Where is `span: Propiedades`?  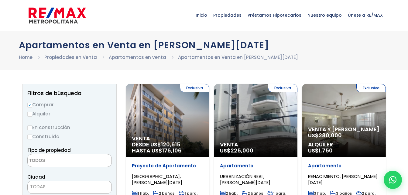
span: Propiedades is located at coordinates (227, 15).